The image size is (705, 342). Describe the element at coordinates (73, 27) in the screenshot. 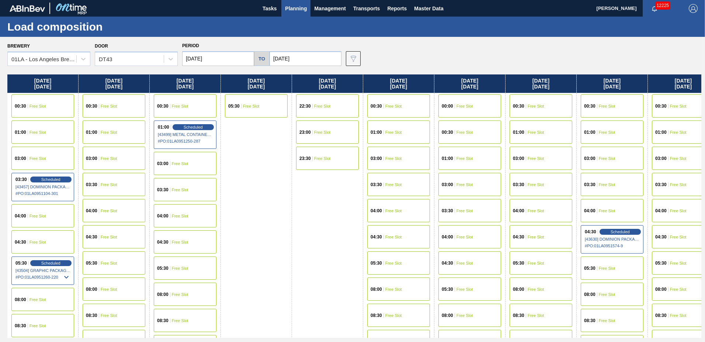

I see `h1: Load composition` at that location.